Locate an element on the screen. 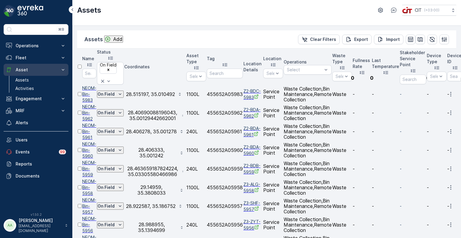  a: Z2-BDA-5961 is located at coordinates (253, 131).